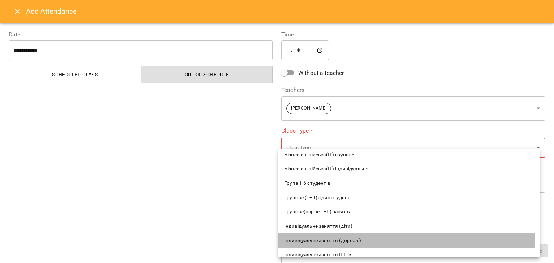 This screenshot has height=263, width=554. What do you see at coordinates (409, 155) in the screenshot?
I see `span: Бізнес-англійська(ІТ) групове` at bounding box center [409, 155].